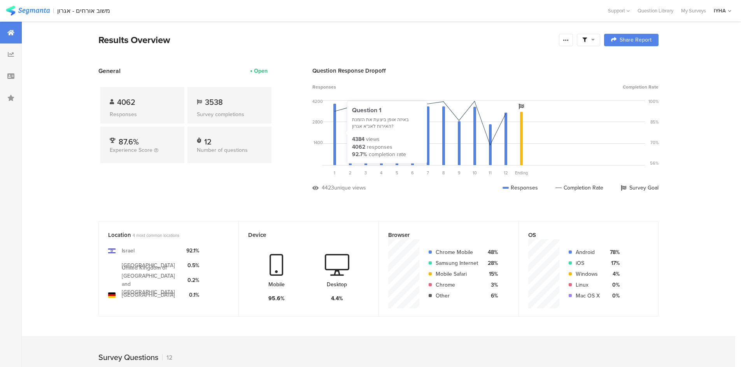 The width and height of the screenshot is (741, 367). Describe the element at coordinates (229, 114) in the screenshot. I see `div: Survey completions` at that location.